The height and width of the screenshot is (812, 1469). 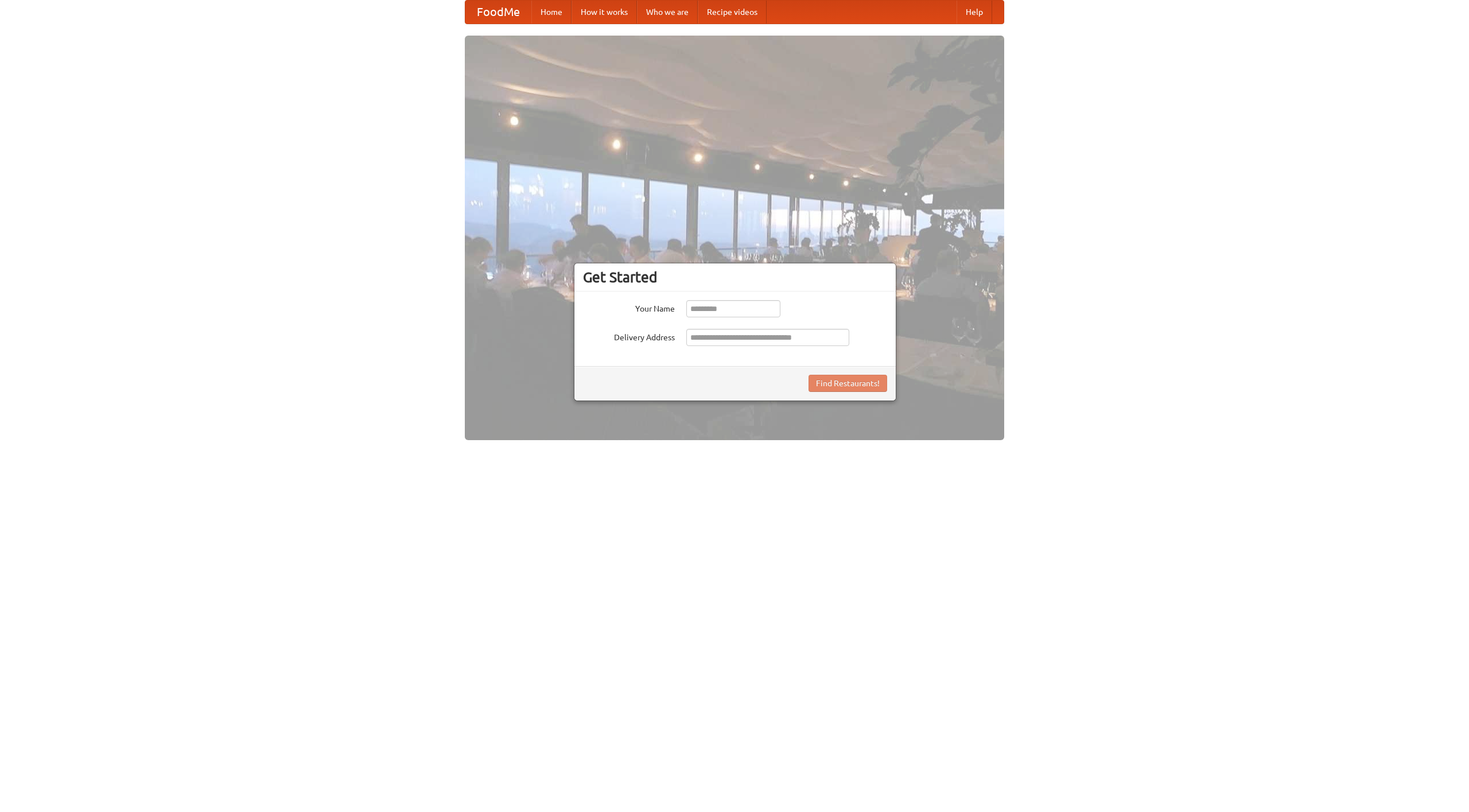 What do you see at coordinates (604, 12) in the screenshot?
I see `a: How it works` at bounding box center [604, 12].